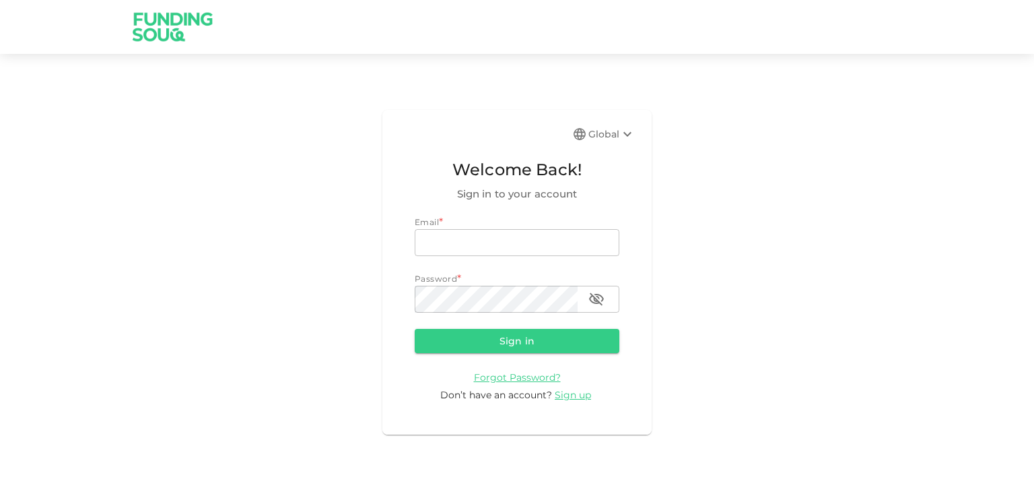 The width and height of the screenshot is (1034, 492). Describe the element at coordinates (517, 194) in the screenshot. I see `span: Sign in to your account` at that location.